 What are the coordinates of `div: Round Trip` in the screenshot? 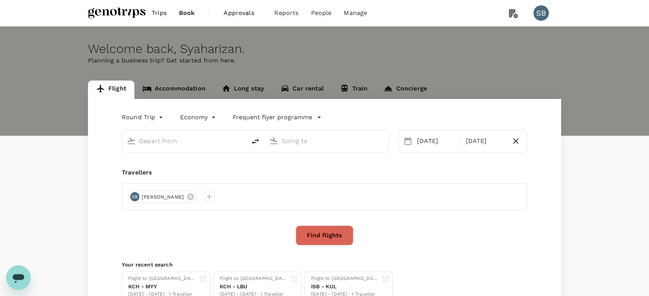 It's located at (143, 118).